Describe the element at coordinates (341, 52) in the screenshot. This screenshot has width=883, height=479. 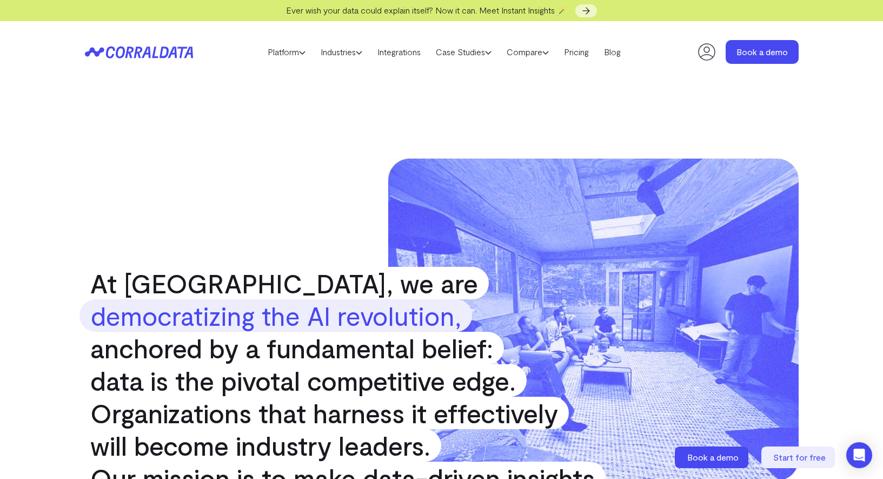
I see `a: Industries` at that location.